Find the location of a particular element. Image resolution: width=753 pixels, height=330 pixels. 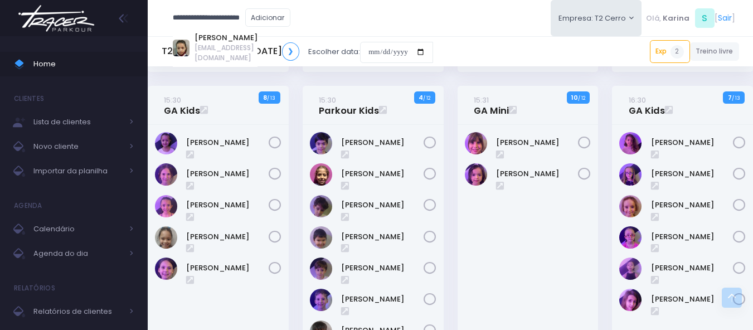

span: Importar da planilha is located at coordinates (78, 171).